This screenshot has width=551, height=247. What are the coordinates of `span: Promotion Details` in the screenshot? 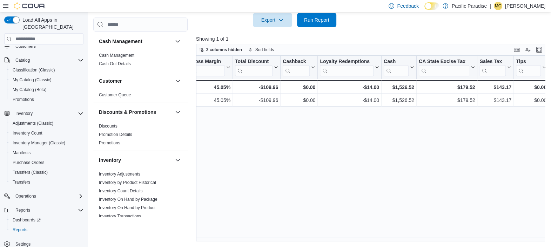 It's located at (115, 135).